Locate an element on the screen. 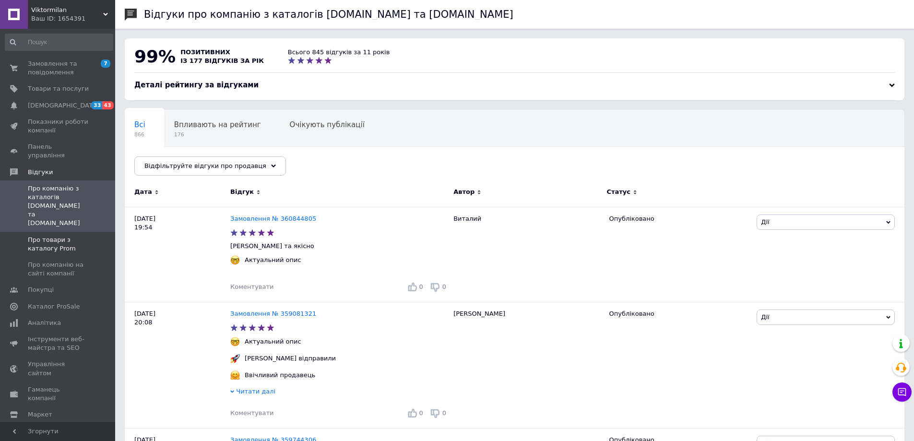 The height and width of the screenshot is (441, 914). div: Виталий is located at coordinates (526, 254).